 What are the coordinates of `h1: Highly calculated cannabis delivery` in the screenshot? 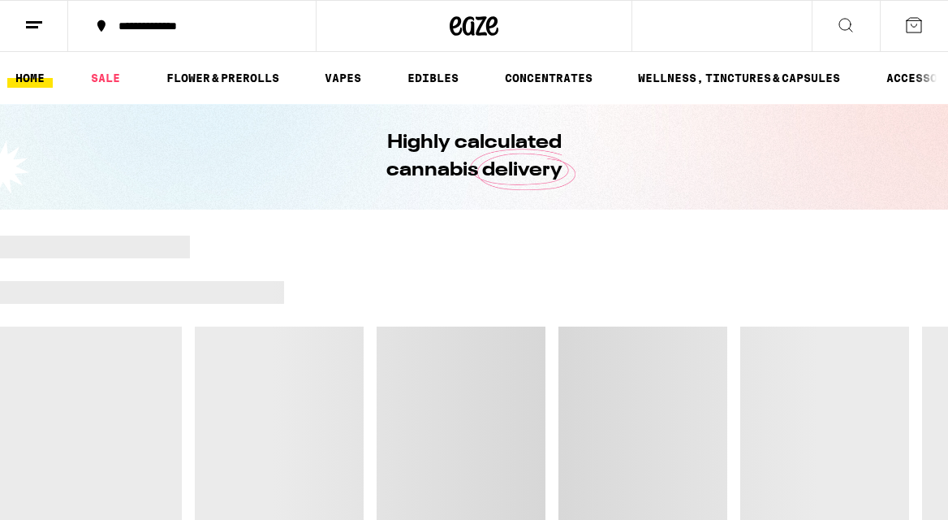 It's located at (474, 157).